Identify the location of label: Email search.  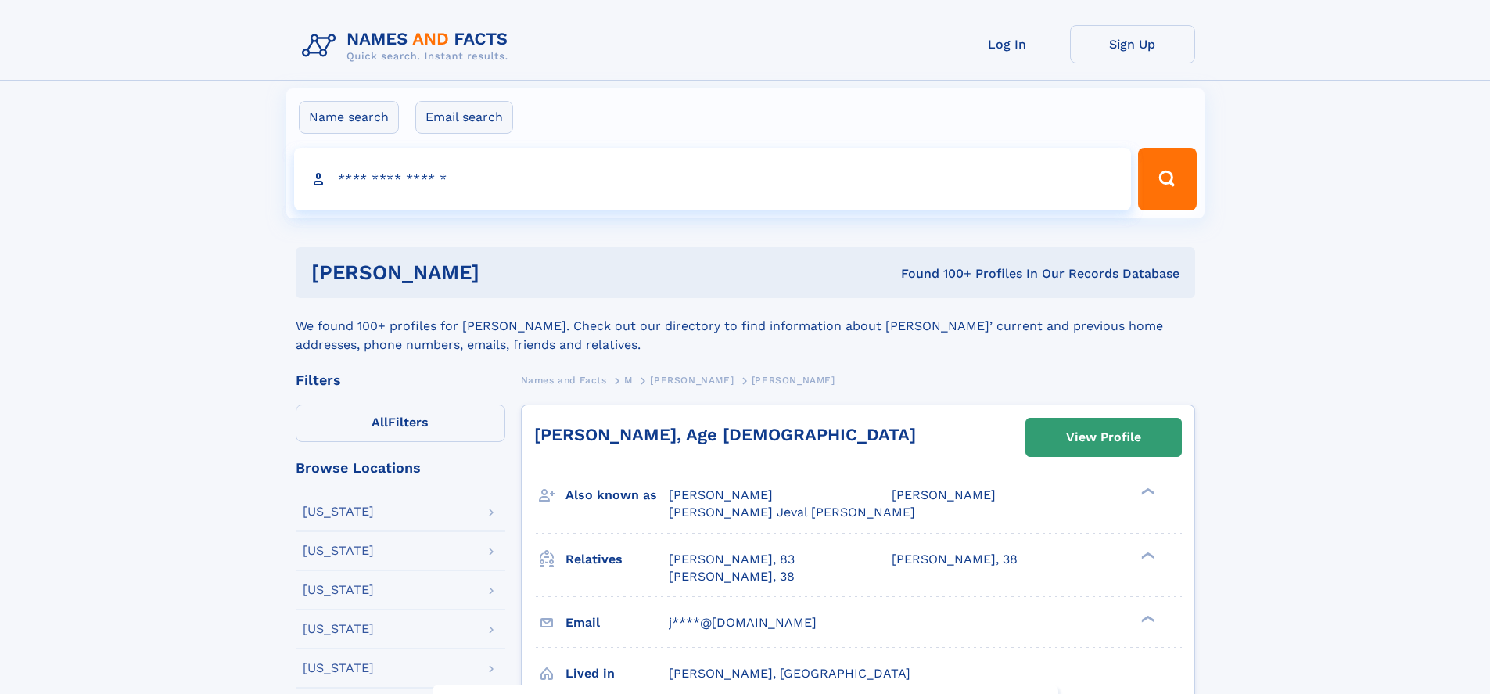
(464, 117).